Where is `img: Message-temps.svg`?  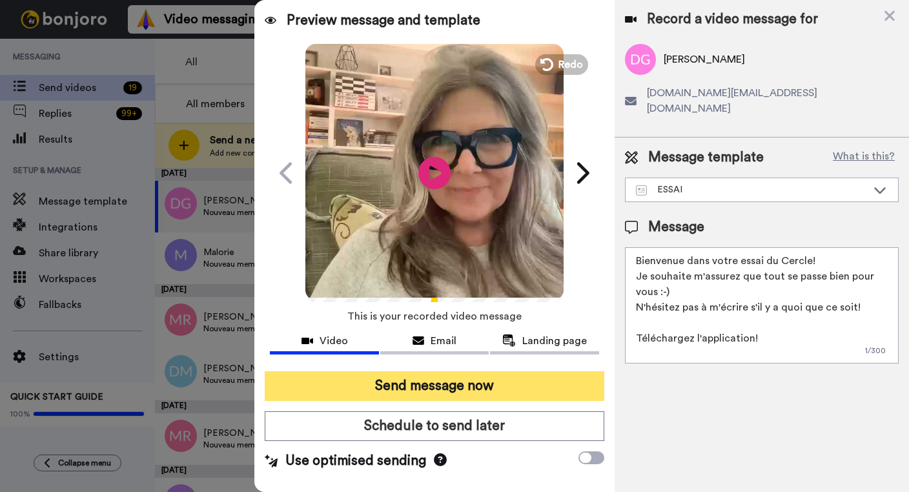
img: Message-temps.svg is located at coordinates (641, 190).